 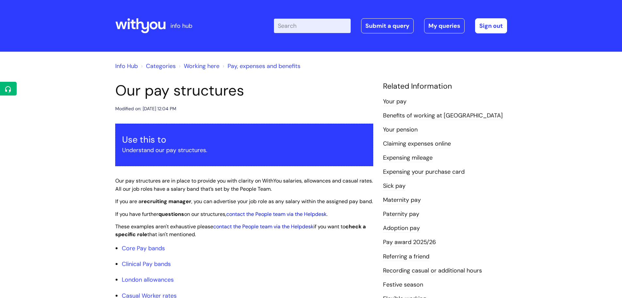 I want to click on a: Festive season, so click(x=403, y=285).